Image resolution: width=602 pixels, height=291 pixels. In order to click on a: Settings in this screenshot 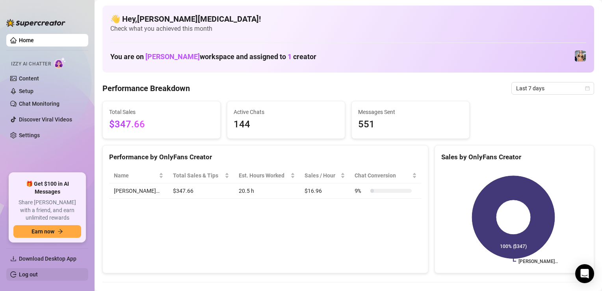, I will do `click(29, 135)`.